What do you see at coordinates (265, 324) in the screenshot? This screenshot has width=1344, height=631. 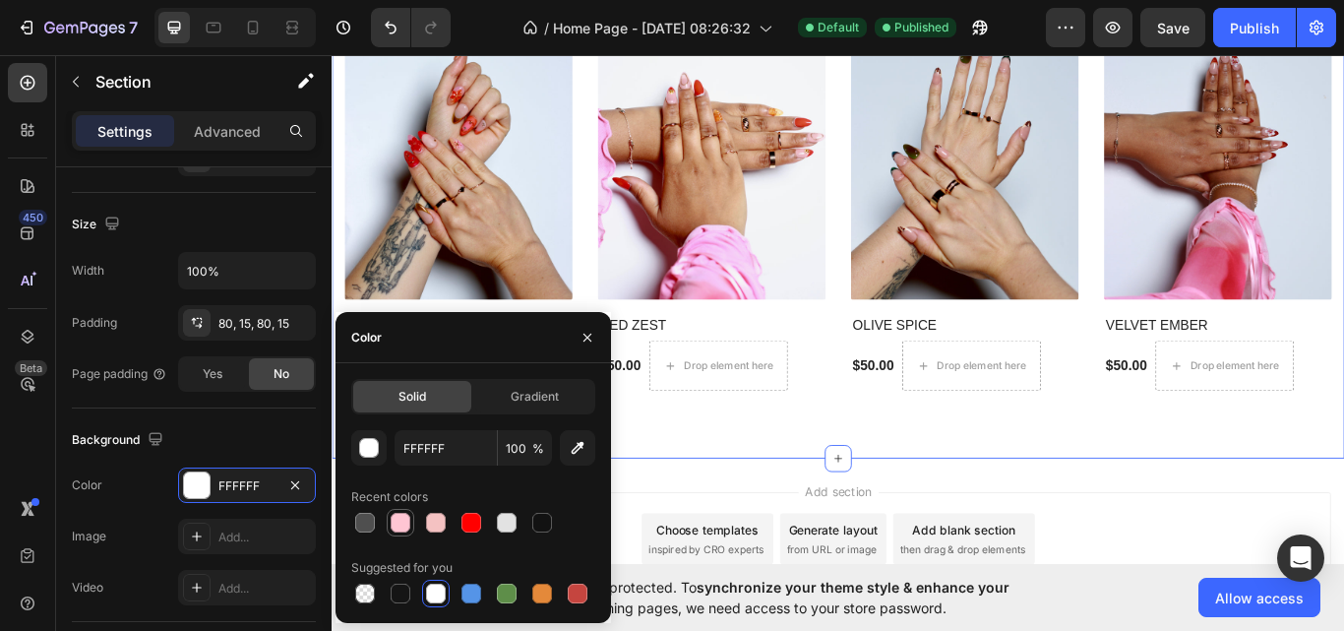 I see `div: 80, 15, 80, 15` at bounding box center [265, 324].